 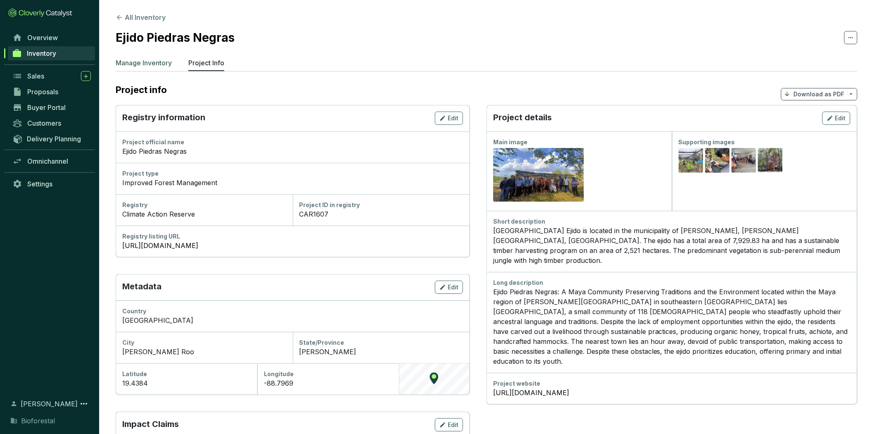 What do you see at coordinates (54, 139) in the screenshot?
I see `span: Delivery Planning` at bounding box center [54, 139].